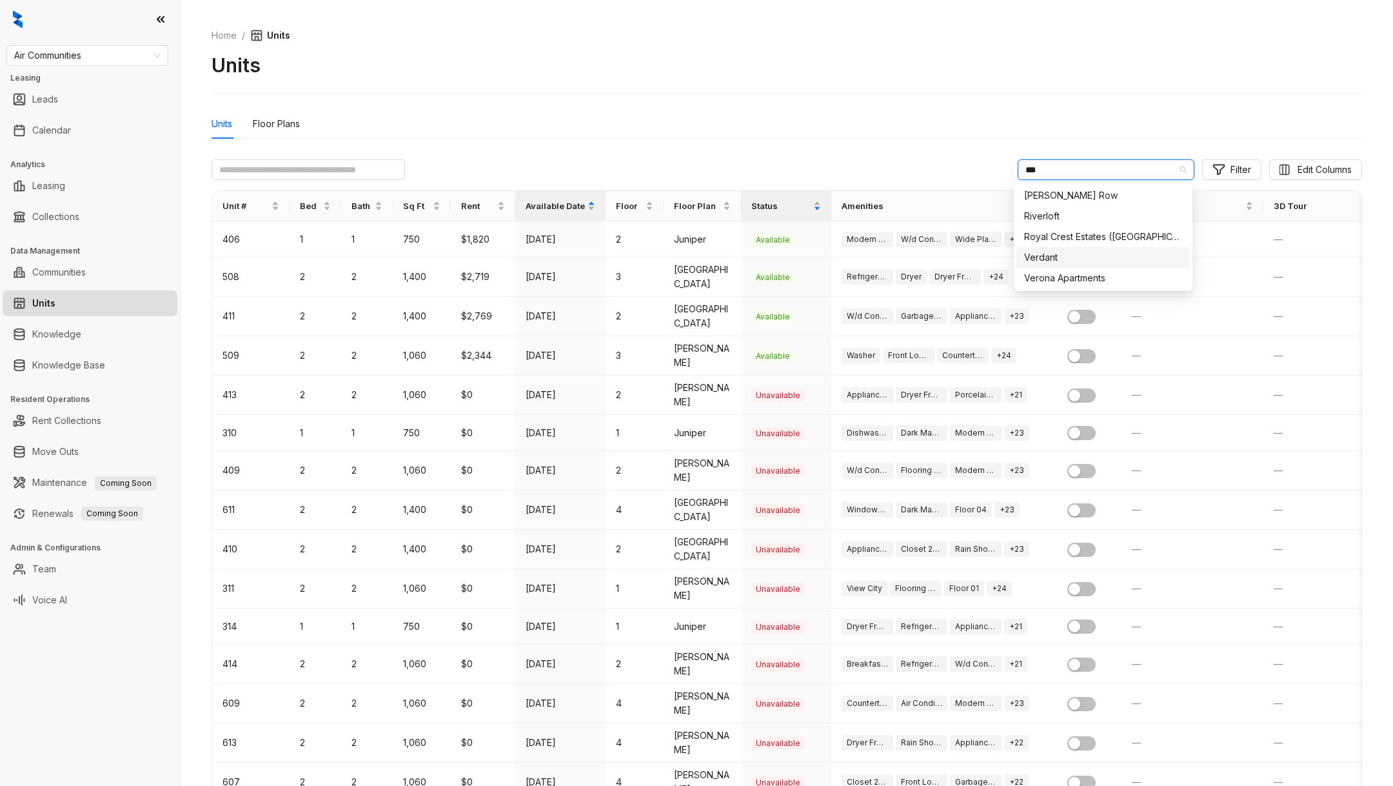 The height and width of the screenshot is (786, 1393). Describe the element at coordinates (315, 206) in the screenshot. I see `th: Bed` at that location.